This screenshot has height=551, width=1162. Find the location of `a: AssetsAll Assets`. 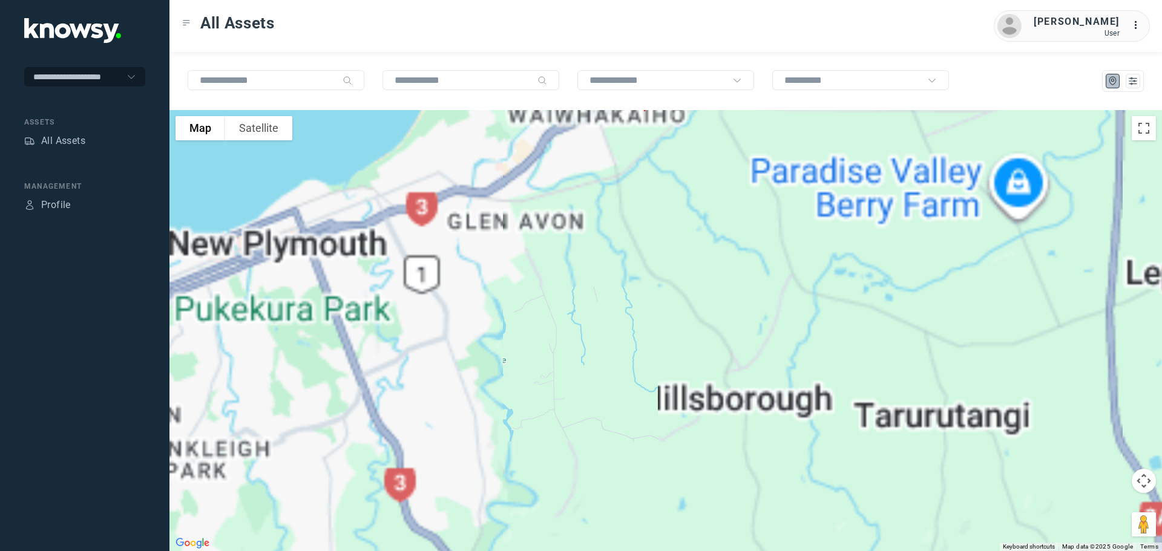

a: AssetsAll Assets is located at coordinates (54, 141).